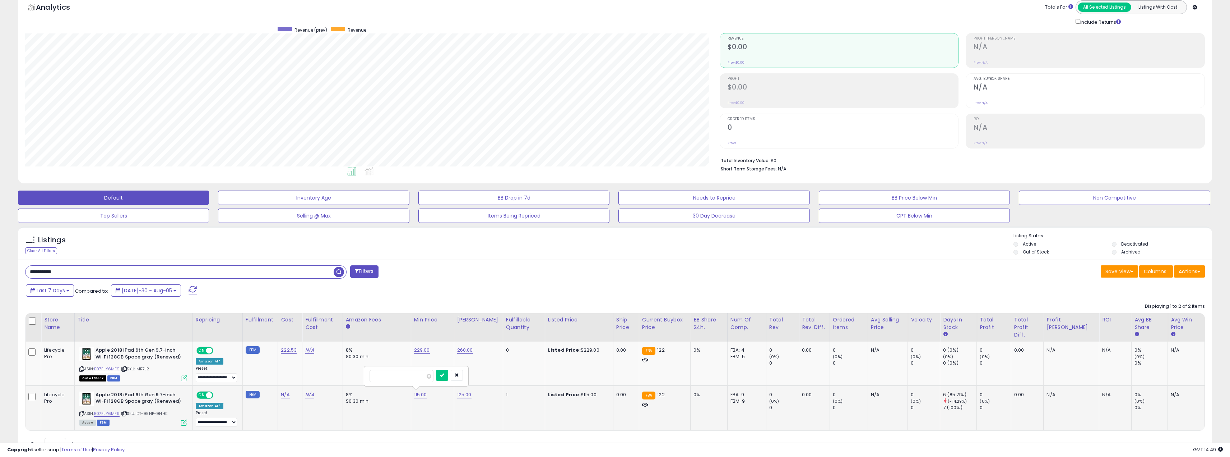  What do you see at coordinates (93, 378) in the screenshot?
I see `span: All listings that are currently out of stock and unavailable for purchase on Amazon` at bounding box center [93, 378].